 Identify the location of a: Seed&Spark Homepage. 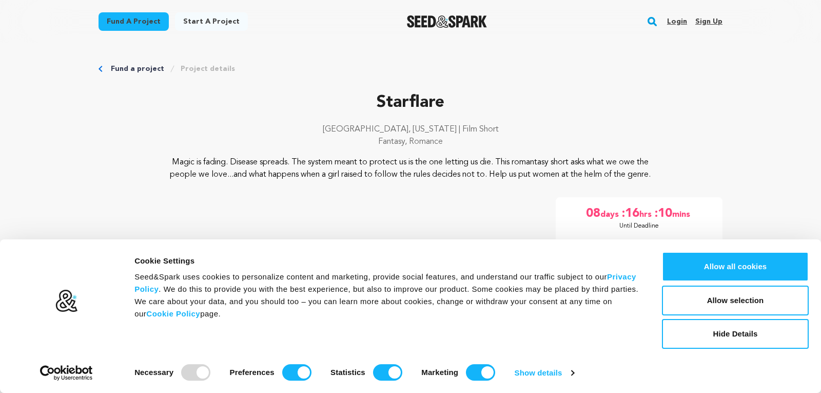
(447, 22).